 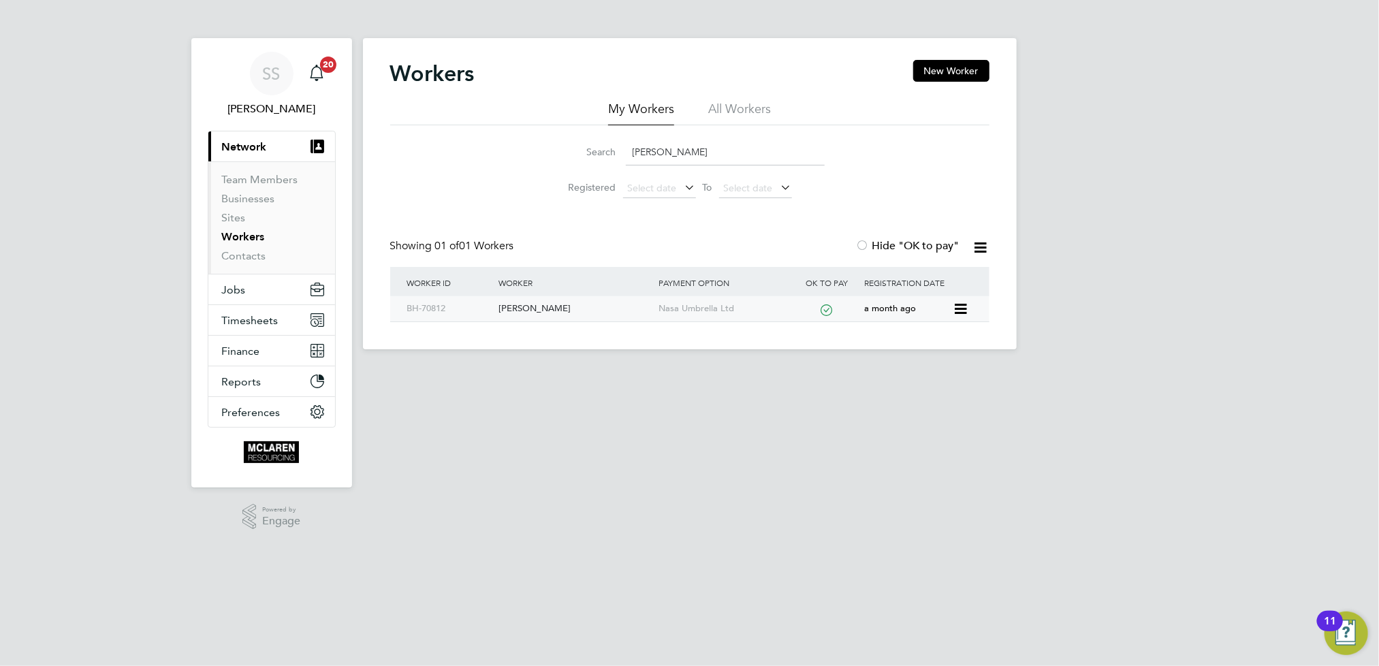 I want to click on span: Engage, so click(x=281, y=521).